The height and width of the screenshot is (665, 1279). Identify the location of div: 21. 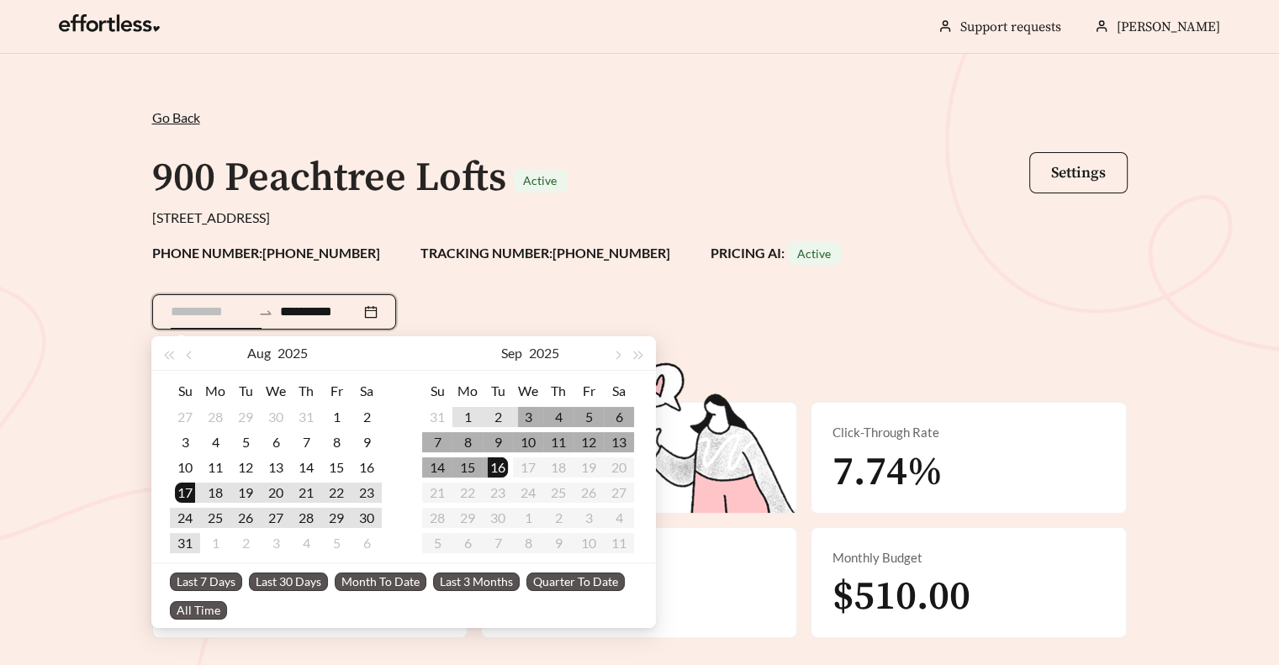
(306, 493).